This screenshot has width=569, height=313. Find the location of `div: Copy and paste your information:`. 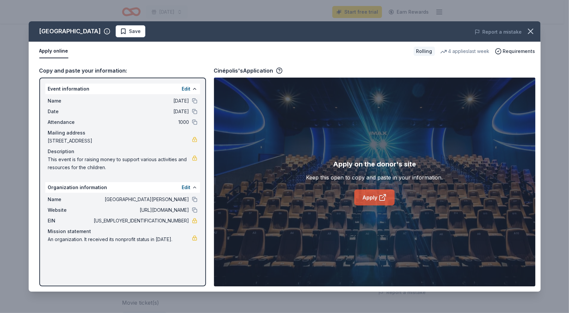

div: Copy and paste your information: is located at coordinates (123, 71).